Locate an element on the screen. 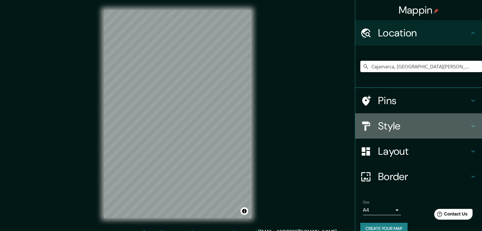 The image size is (482, 231). div: A4 is located at coordinates (382, 211).